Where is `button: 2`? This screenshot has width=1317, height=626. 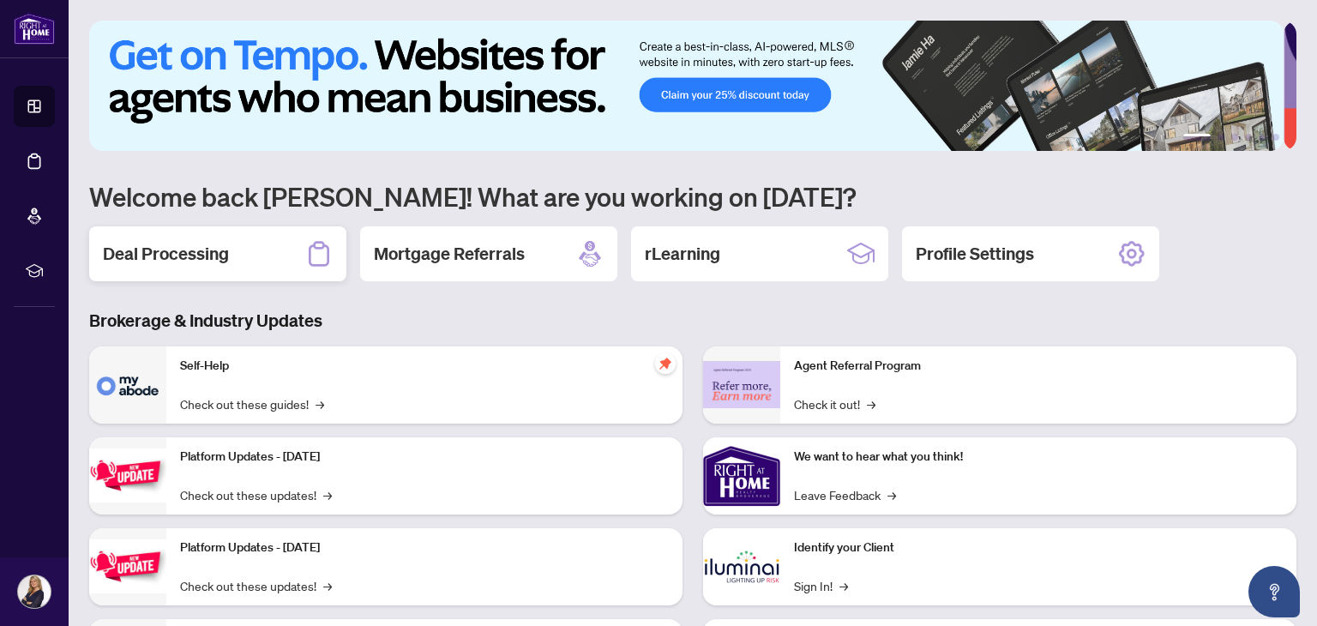
button: 2 is located at coordinates (1221, 137).